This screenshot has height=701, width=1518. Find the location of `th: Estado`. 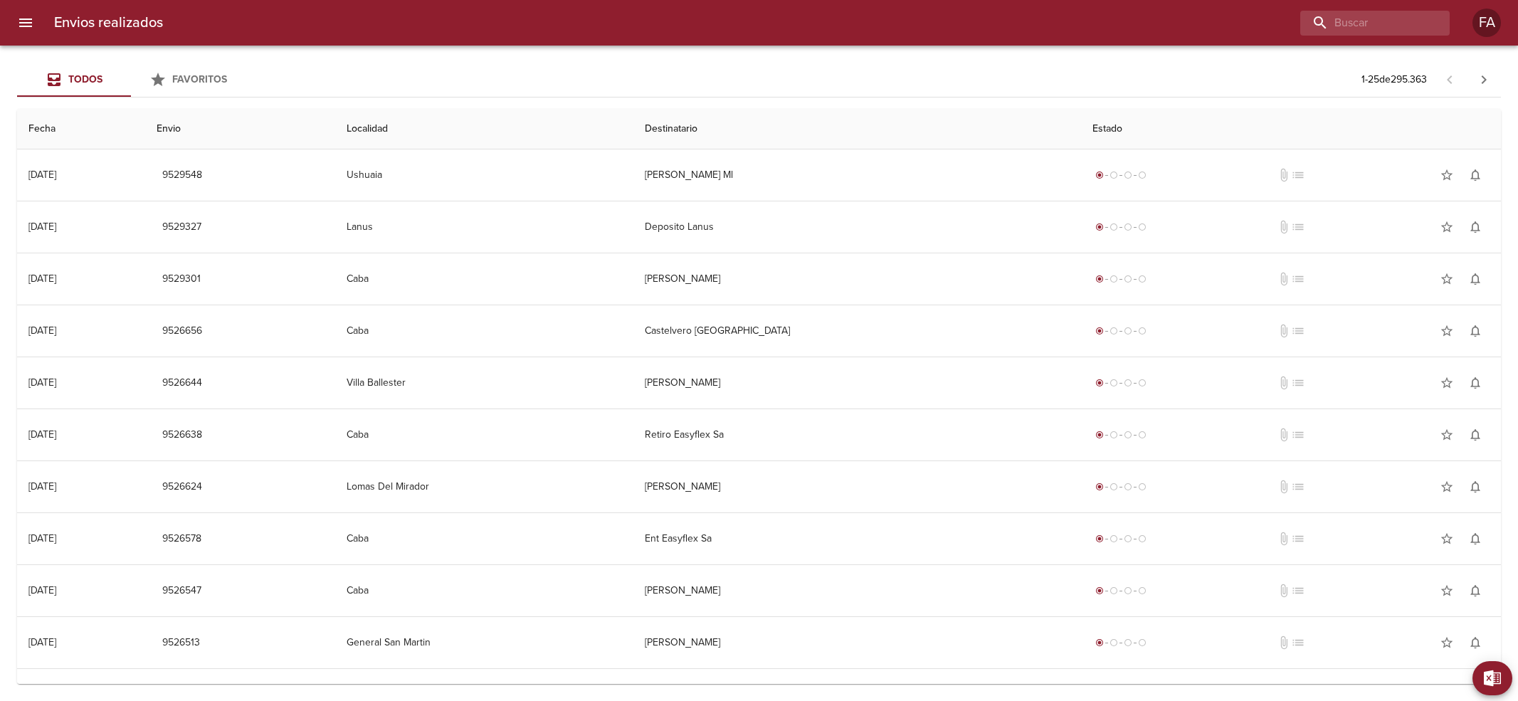

th: Estado is located at coordinates (1291, 129).